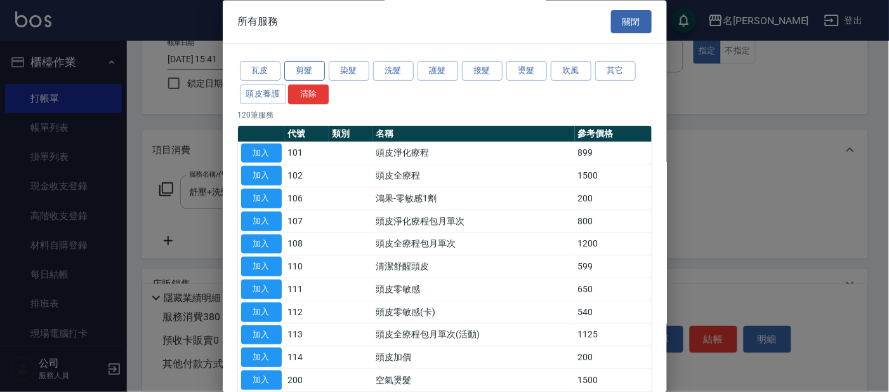  What do you see at coordinates (613, 244) in the screenshot?
I see `td: 1200` at bounding box center [613, 244].